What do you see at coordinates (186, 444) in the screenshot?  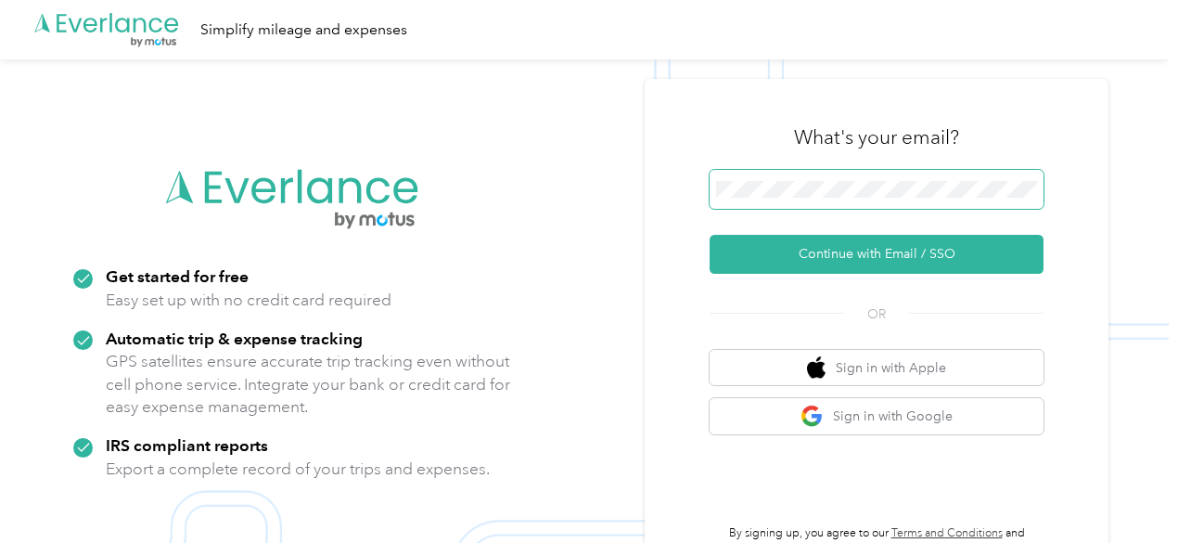 I see `strong: IRS compliant reports` at bounding box center [186, 444].